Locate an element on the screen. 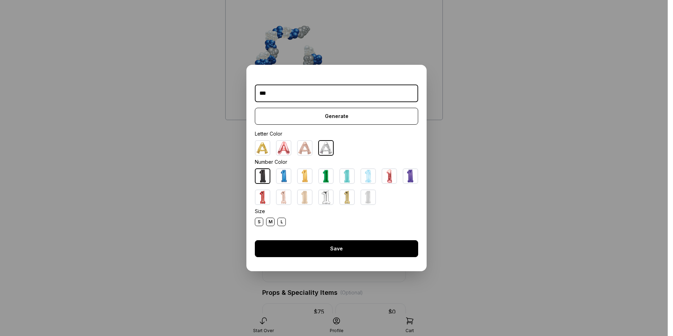 This screenshot has height=336, width=673. div: M is located at coordinates (270, 222).